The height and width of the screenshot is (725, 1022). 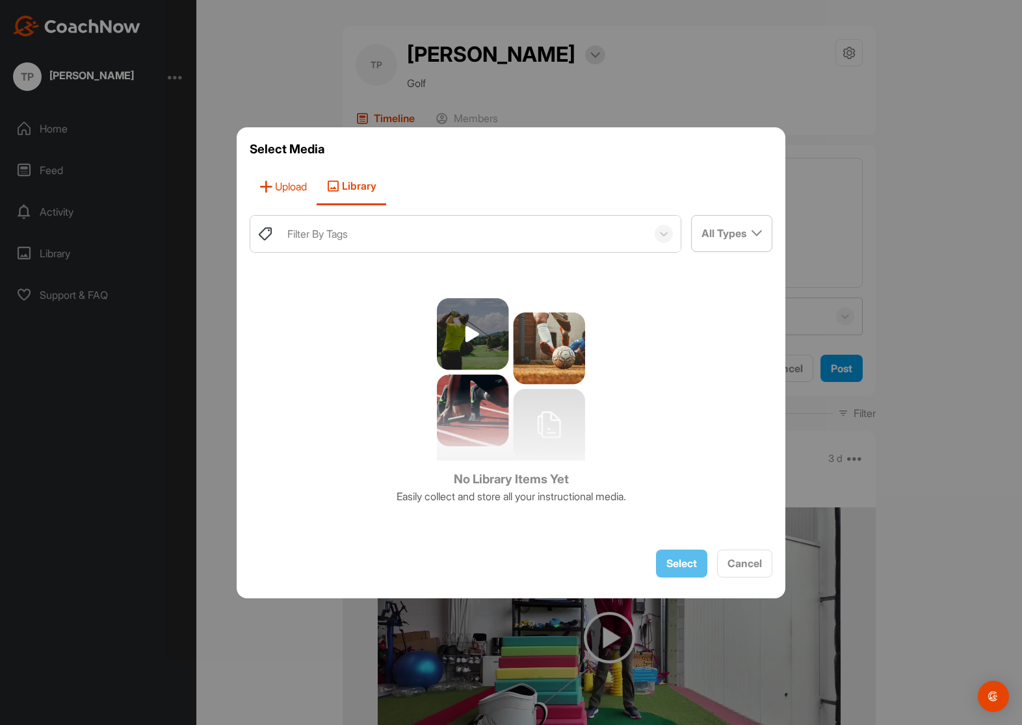 What do you see at coordinates (265, 234) in the screenshot?
I see `img: tags` at bounding box center [265, 234].